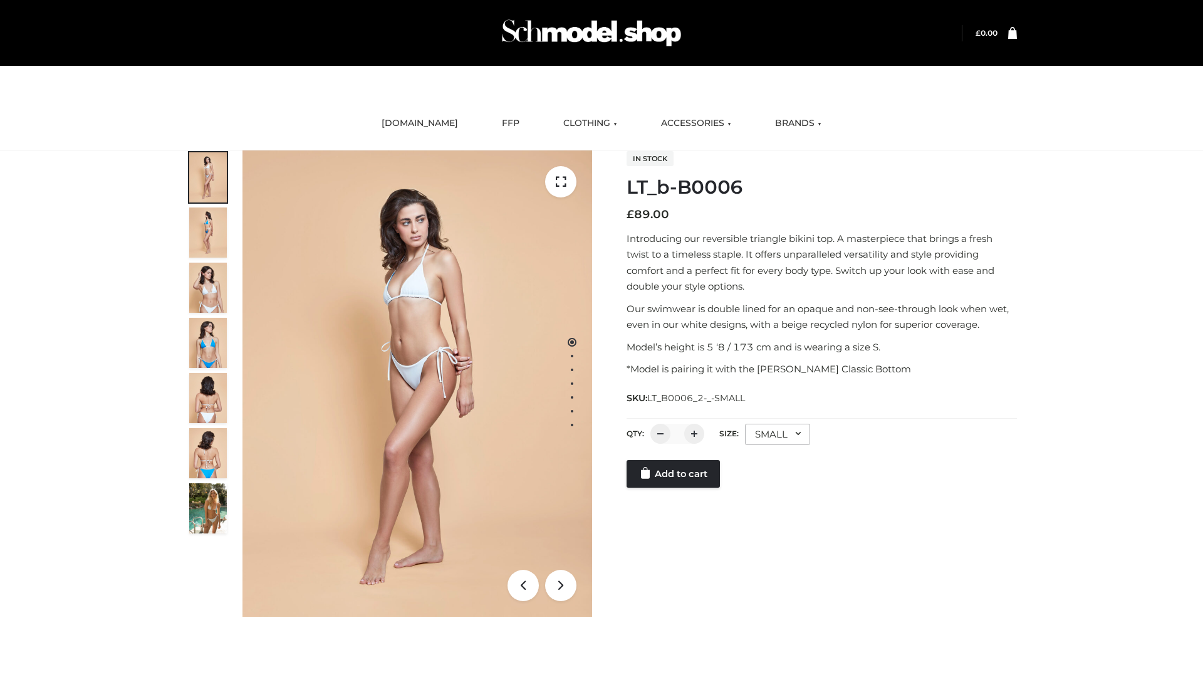  What do you see at coordinates (511, 123) in the screenshot?
I see `a: FFP` at bounding box center [511, 123].